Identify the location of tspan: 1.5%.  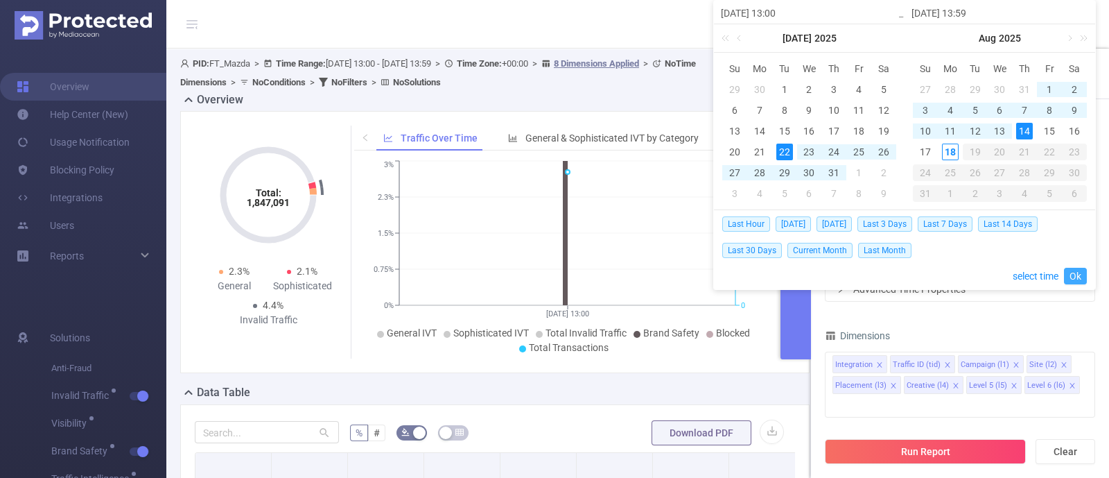
(385, 233).